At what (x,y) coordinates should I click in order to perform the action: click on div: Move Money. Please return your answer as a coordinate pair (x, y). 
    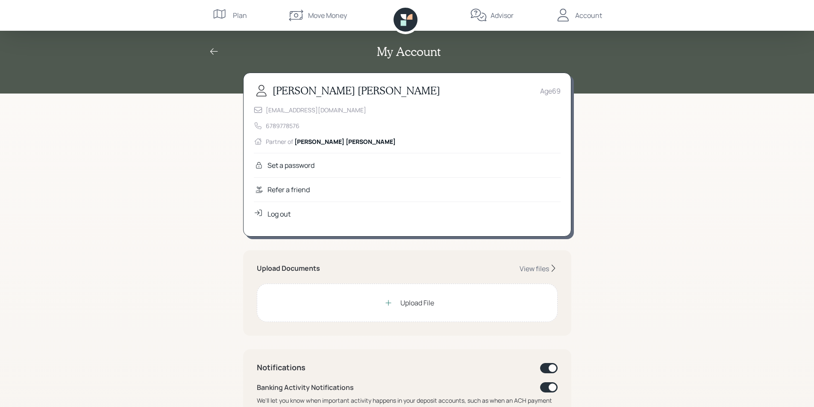
    Looking at the image, I should click on (327, 15).